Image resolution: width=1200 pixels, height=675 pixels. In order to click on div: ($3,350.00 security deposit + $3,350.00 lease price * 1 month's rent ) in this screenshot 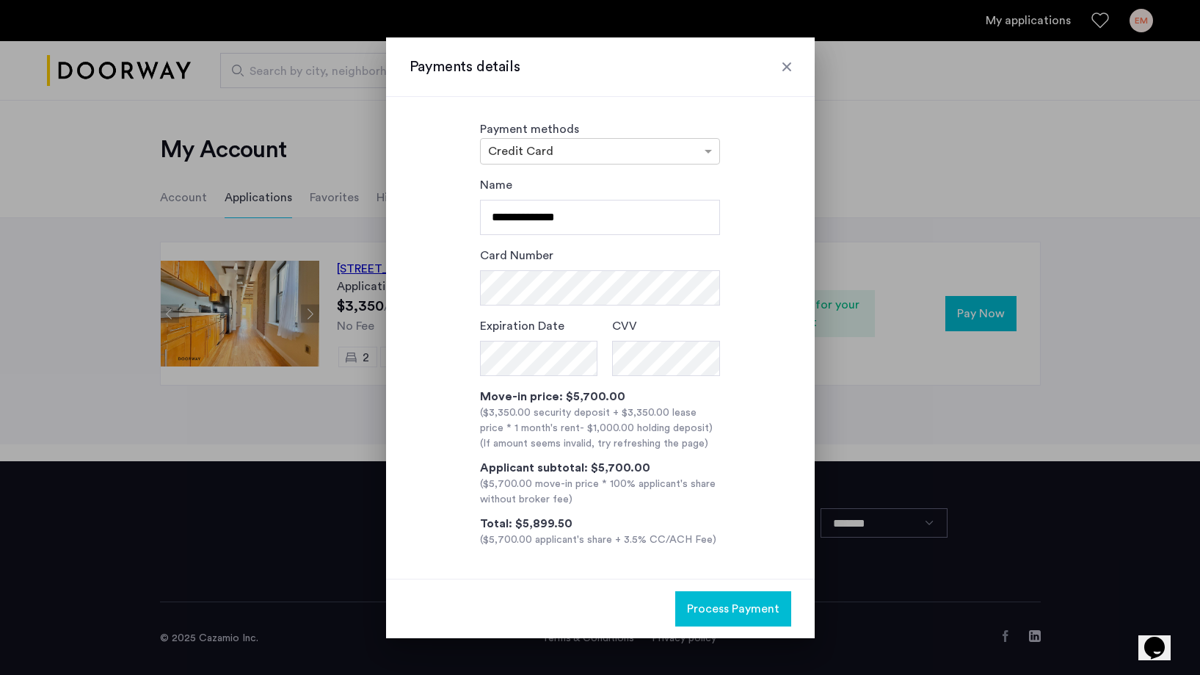, I will do `click(600, 421)`.